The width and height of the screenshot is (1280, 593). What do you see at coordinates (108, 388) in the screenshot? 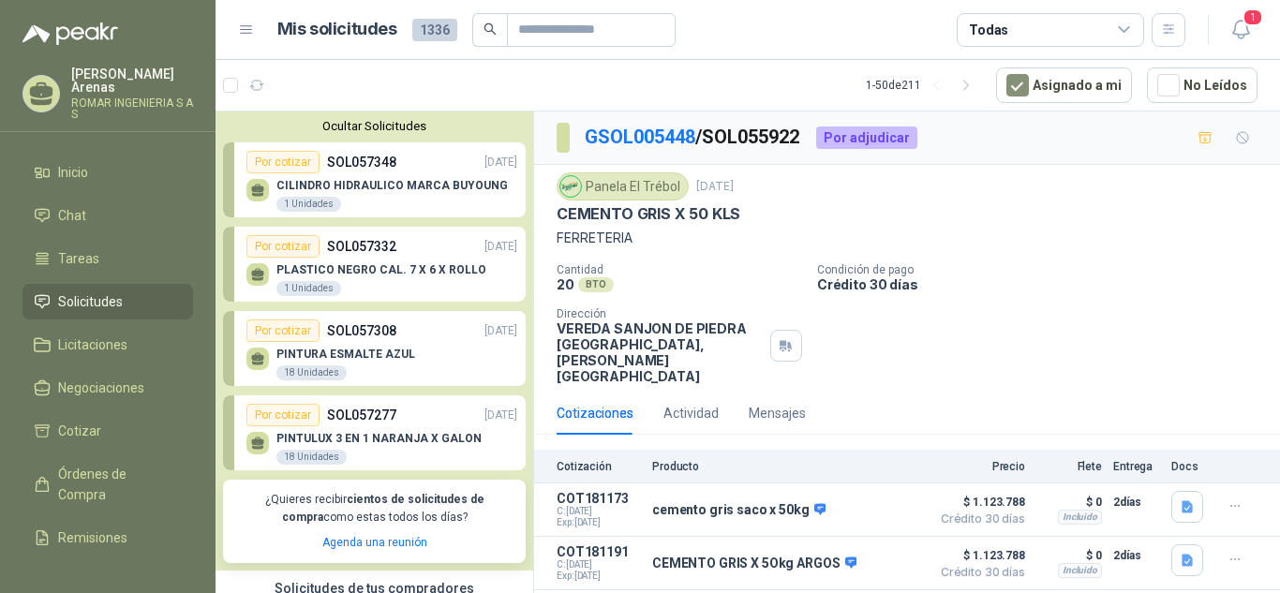
I see `a: Negociaciones` at bounding box center [108, 388].